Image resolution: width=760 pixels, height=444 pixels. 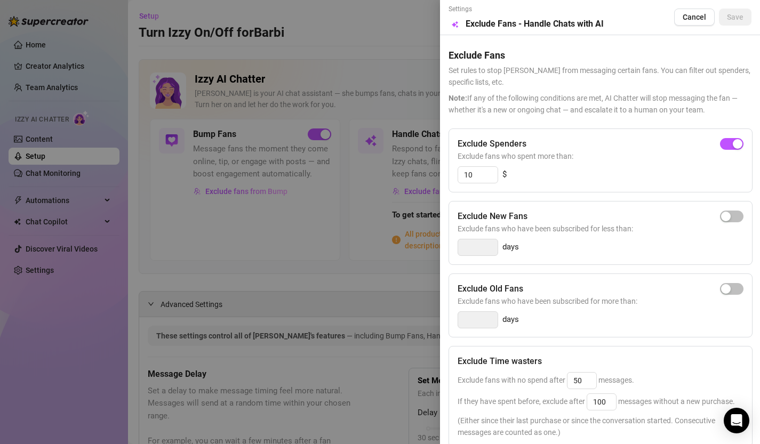 I want to click on span: Cancel, so click(x=695, y=17).